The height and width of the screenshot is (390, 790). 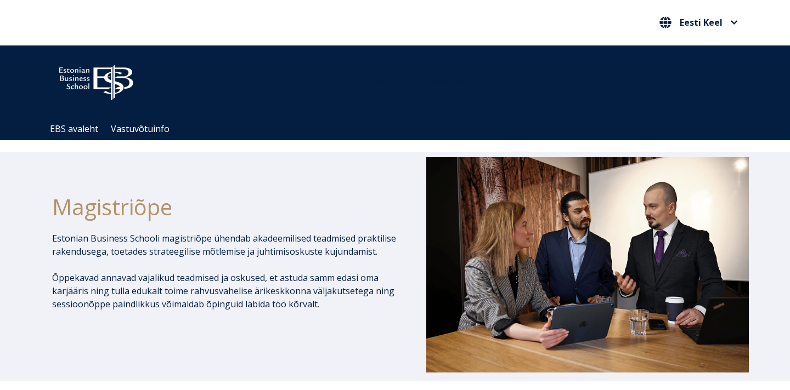 I want to click on span: Community for Growth and Resp, so click(x=422, y=82).